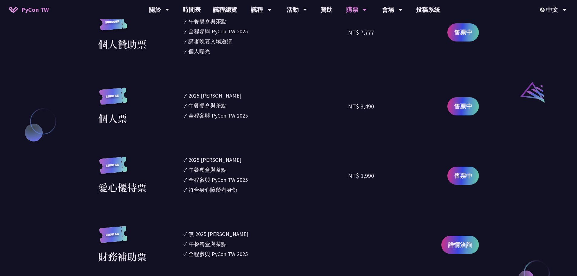 The width and height of the screenshot is (577, 276). I want to click on div: NT$ 1,990, so click(361, 176).